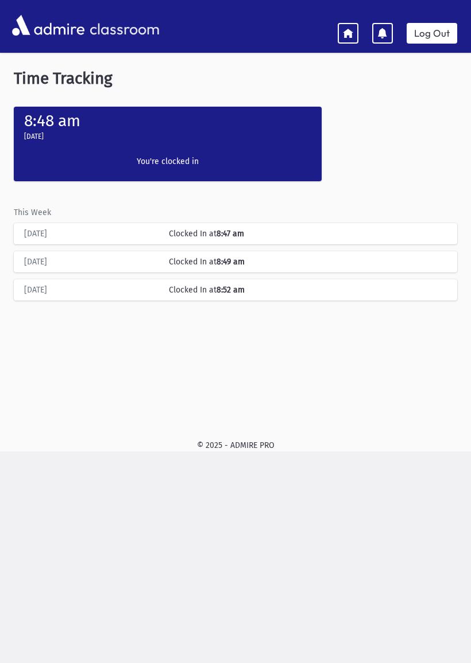  What do you see at coordinates (123, 25) in the screenshot?
I see `span: classroom` at bounding box center [123, 25].